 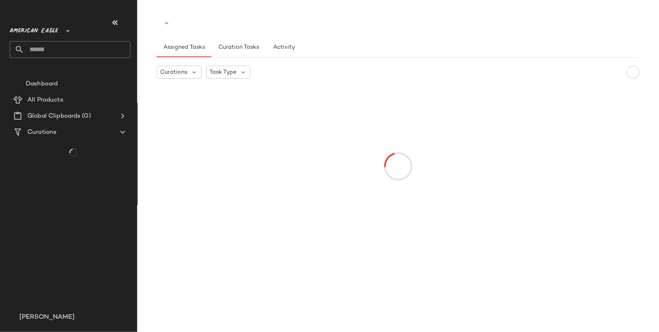 What do you see at coordinates (184, 48) in the screenshot?
I see `span: Assigned Tasks` at bounding box center [184, 48].